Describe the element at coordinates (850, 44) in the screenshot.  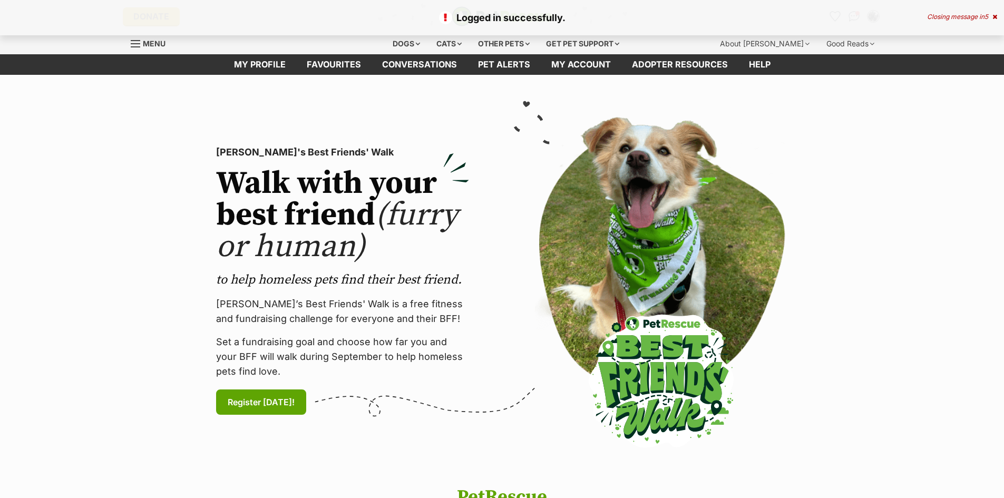
I see `div: Good Reads` at that location.